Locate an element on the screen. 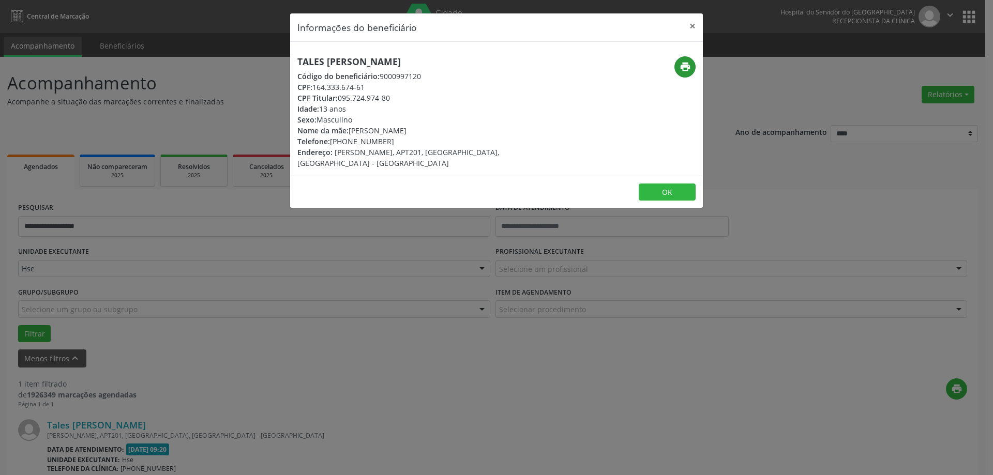 This screenshot has height=475, width=993. span: Telefone: is located at coordinates (313, 141).